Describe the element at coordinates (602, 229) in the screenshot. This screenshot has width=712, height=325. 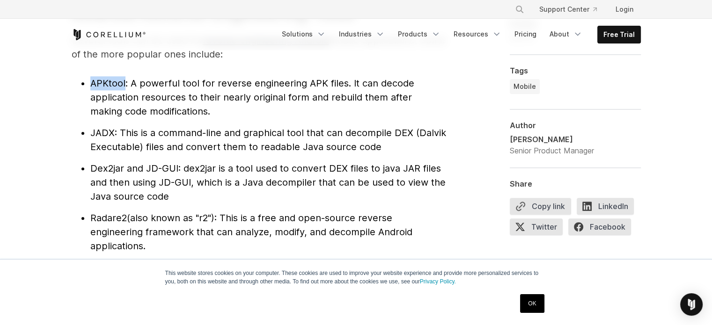
I see `a: Facebook` at that location.